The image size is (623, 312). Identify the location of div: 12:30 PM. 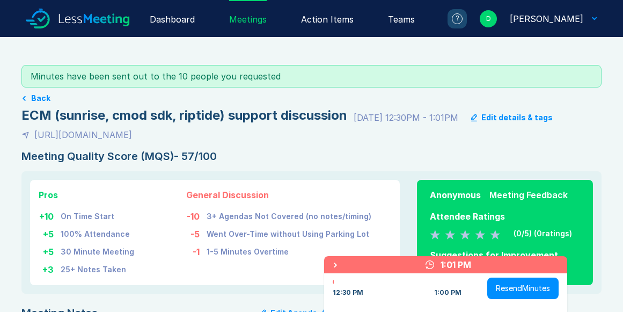
(348, 293).